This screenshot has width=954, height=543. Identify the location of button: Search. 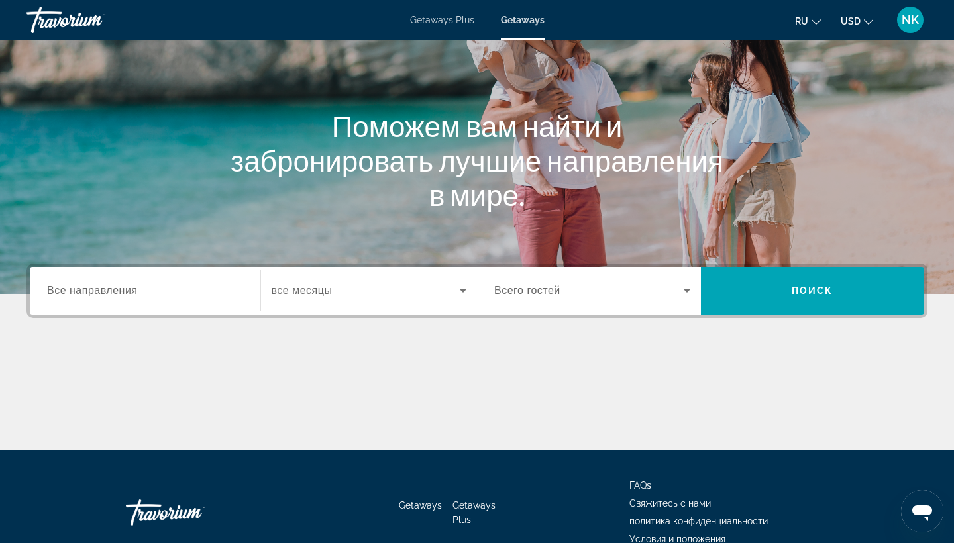
(813, 291).